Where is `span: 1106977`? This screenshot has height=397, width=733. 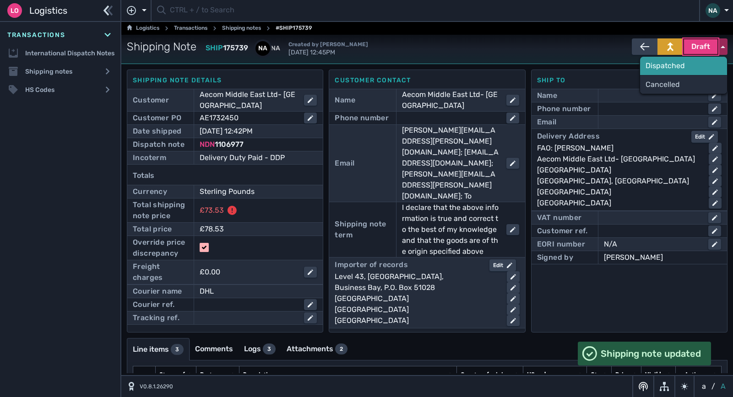
span: 1106977 is located at coordinates (229, 144).